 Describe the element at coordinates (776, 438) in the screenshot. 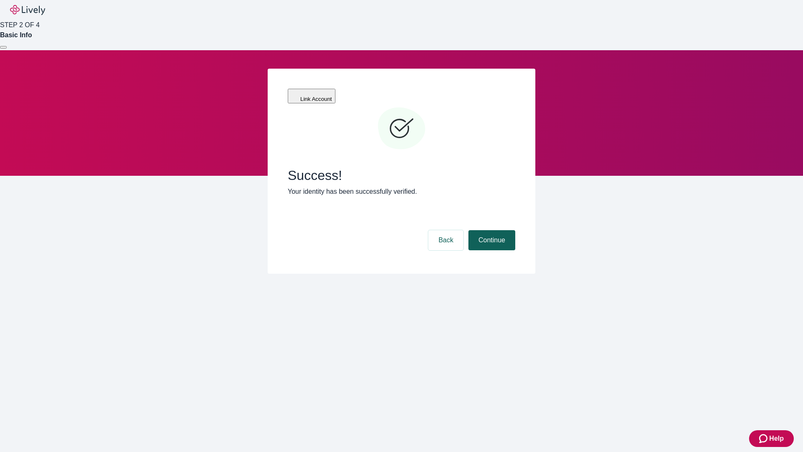

I see `span: Help` at that location.